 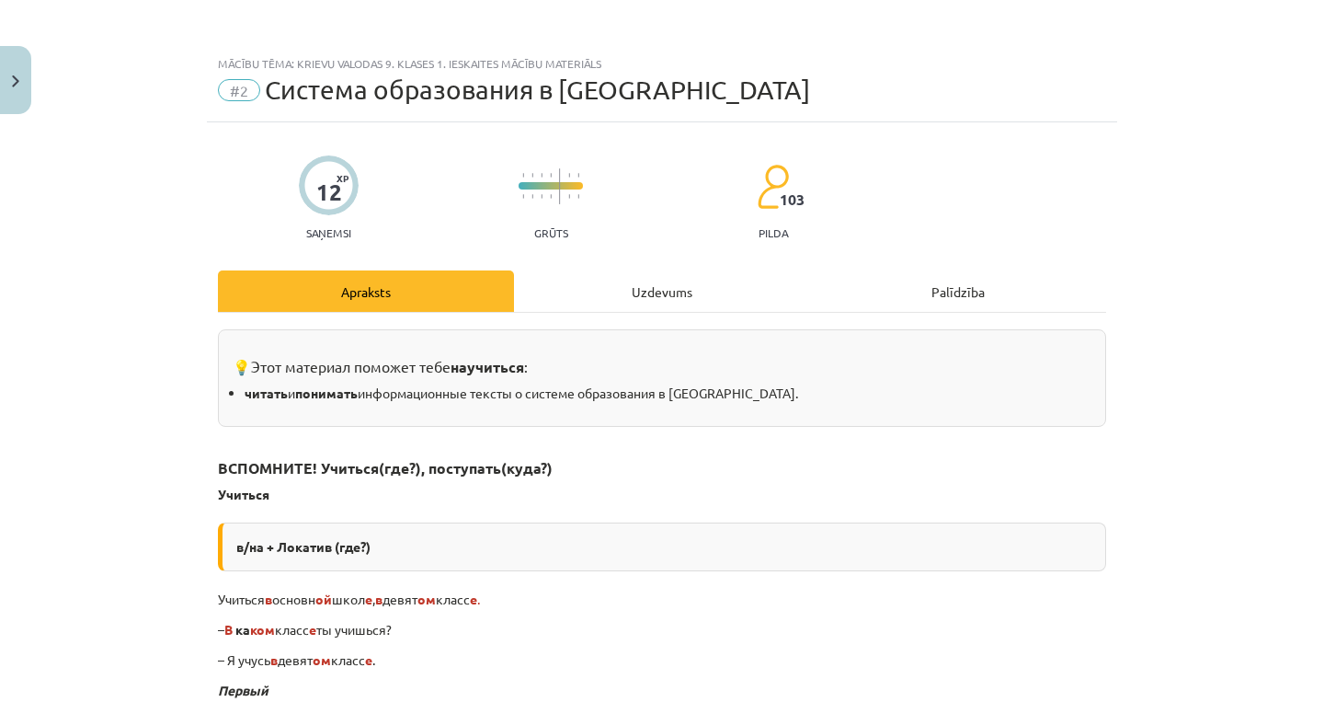 I want to click on b: ой, so click(x=324, y=599).